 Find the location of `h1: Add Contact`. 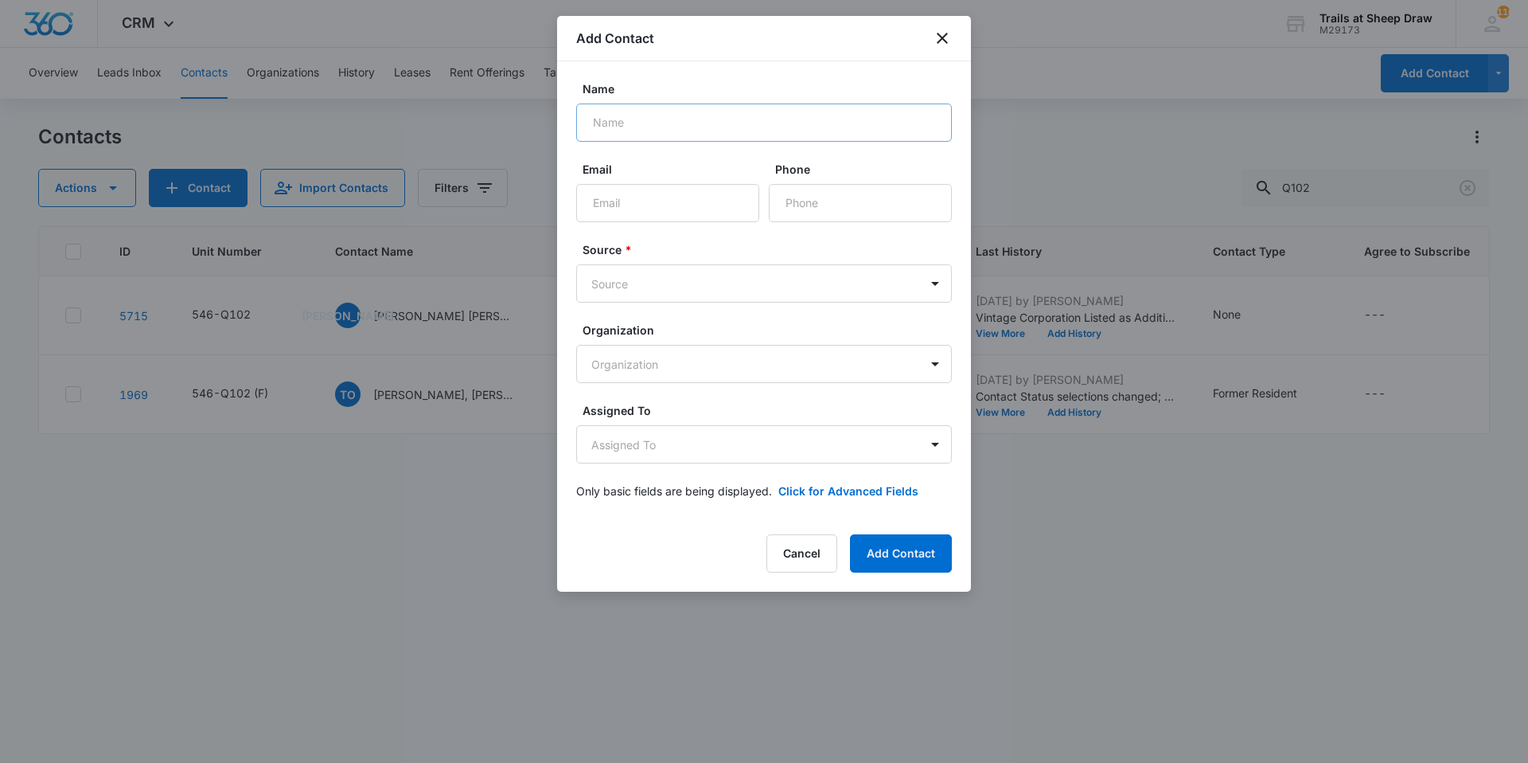

h1: Add Contact is located at coordinates (615, 38).